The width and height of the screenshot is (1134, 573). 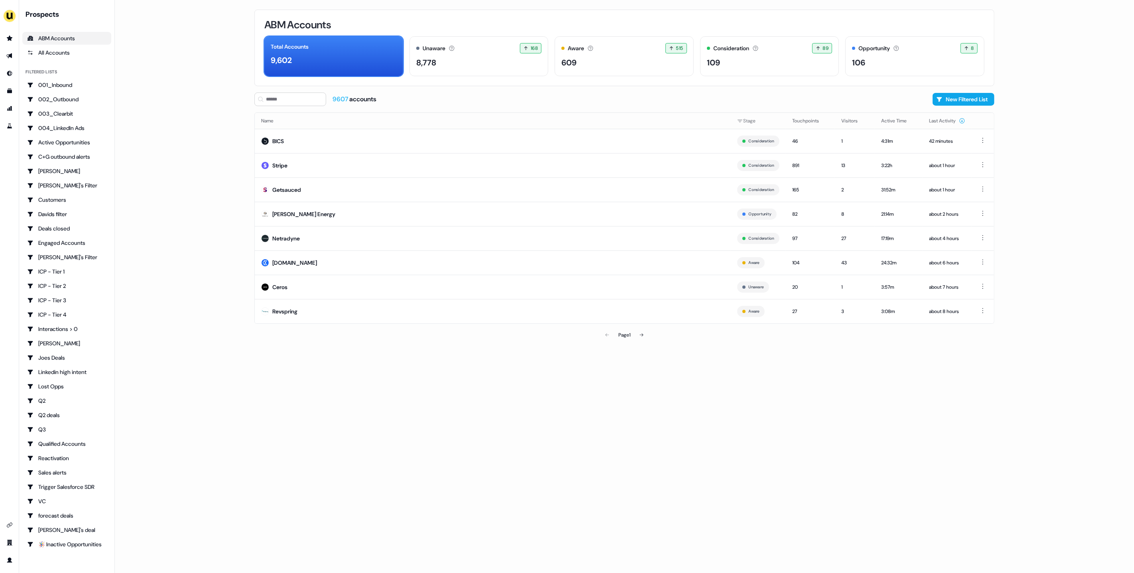 I want to click on div: Total Accounts, so click(x=289, y=47).